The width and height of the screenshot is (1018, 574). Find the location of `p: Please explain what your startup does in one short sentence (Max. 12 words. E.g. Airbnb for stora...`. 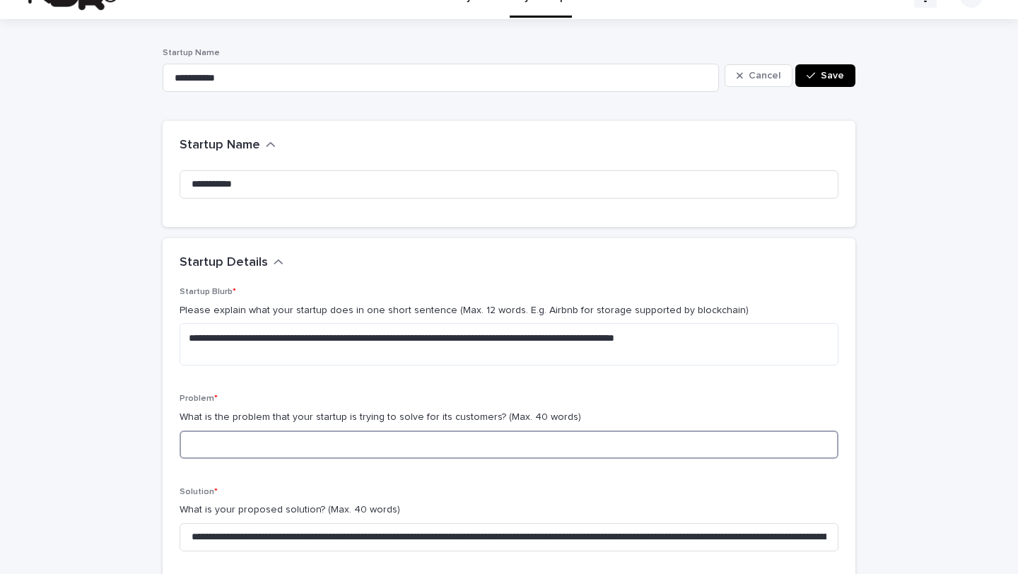

p: Please explain what your startup does in one short sentence (Max. 12 words. E.g. Airbnb for stora... is located at coordinates (509, 310).